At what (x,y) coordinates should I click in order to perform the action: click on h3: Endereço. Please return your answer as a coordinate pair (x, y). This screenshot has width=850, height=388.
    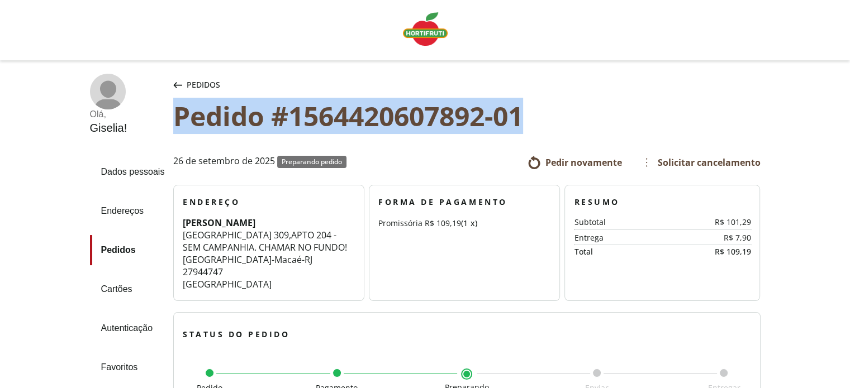
    Looking at the image, I should click on (269, 202).